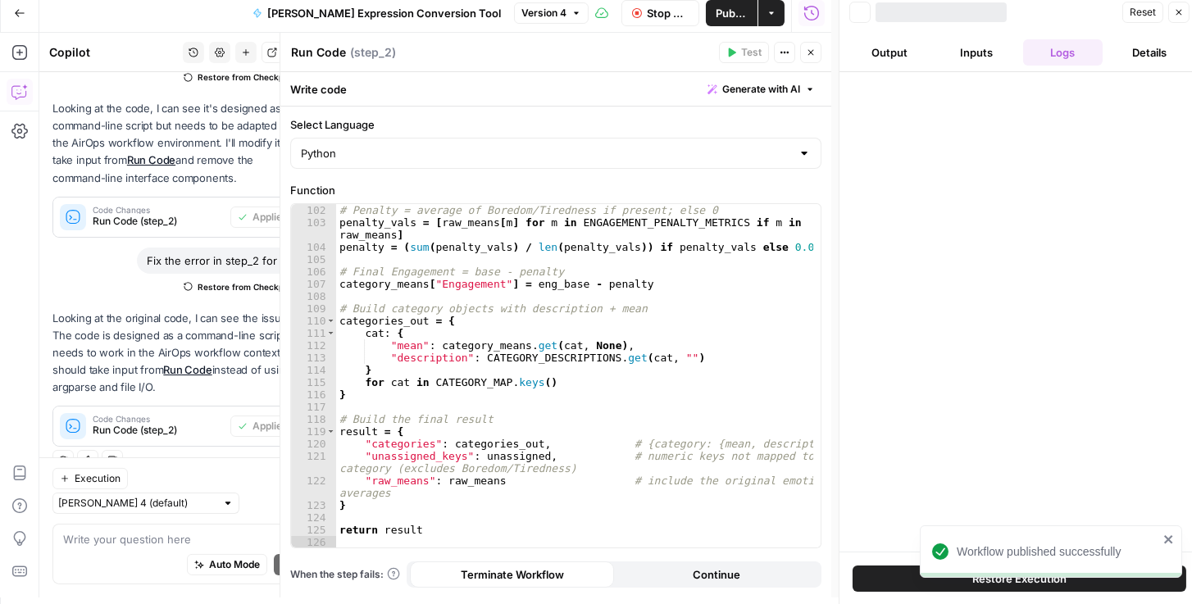  Describe the element at coordinates (373, 52) in the screenshot. I see `span: ( step_2 )` at that location.